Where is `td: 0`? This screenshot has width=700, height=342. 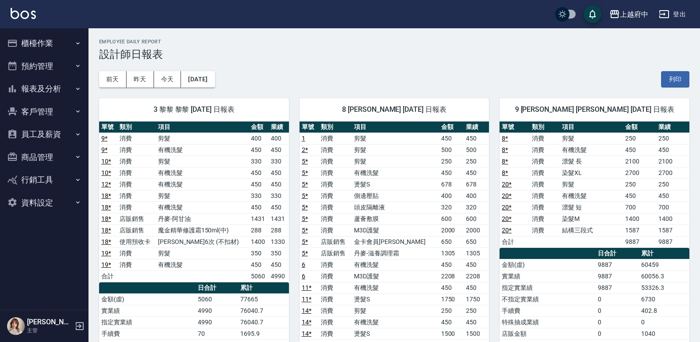
td: 0 is located at coordinates (617, 311).